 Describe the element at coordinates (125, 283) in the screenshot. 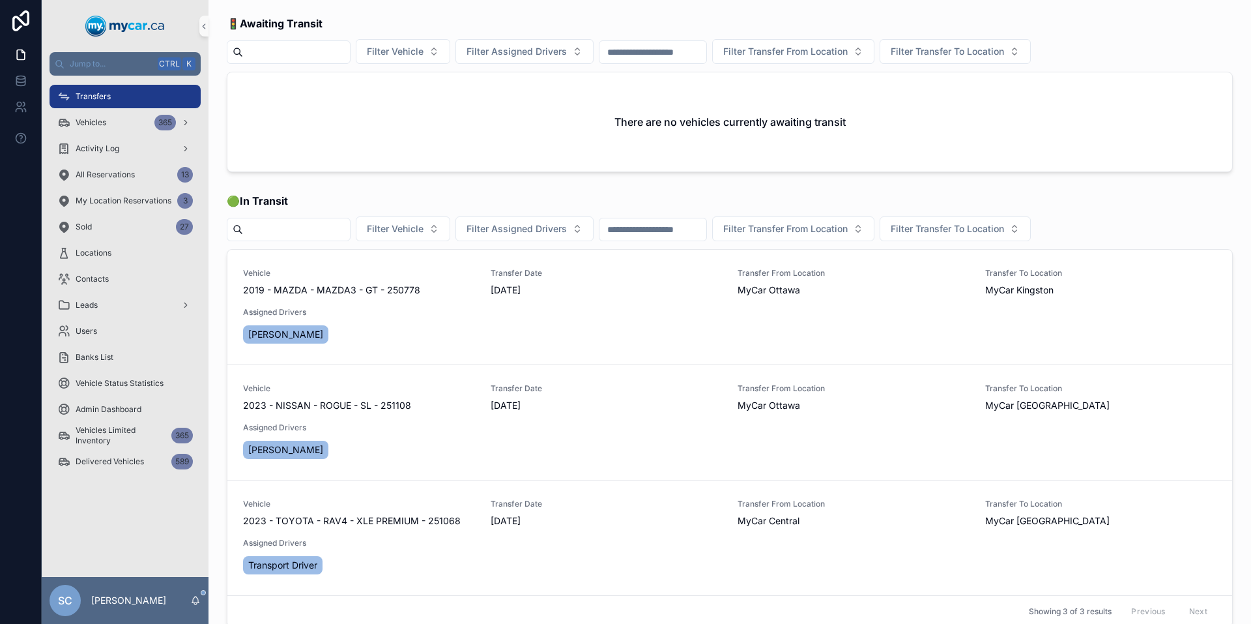

I see `div: scrollable content` at that location.